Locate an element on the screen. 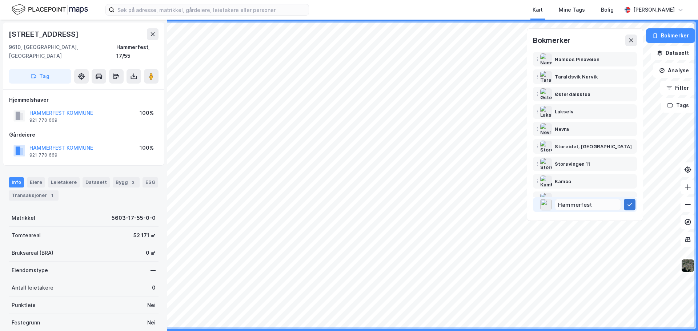  div: Festegrunn is located at coordinates (26, 323).